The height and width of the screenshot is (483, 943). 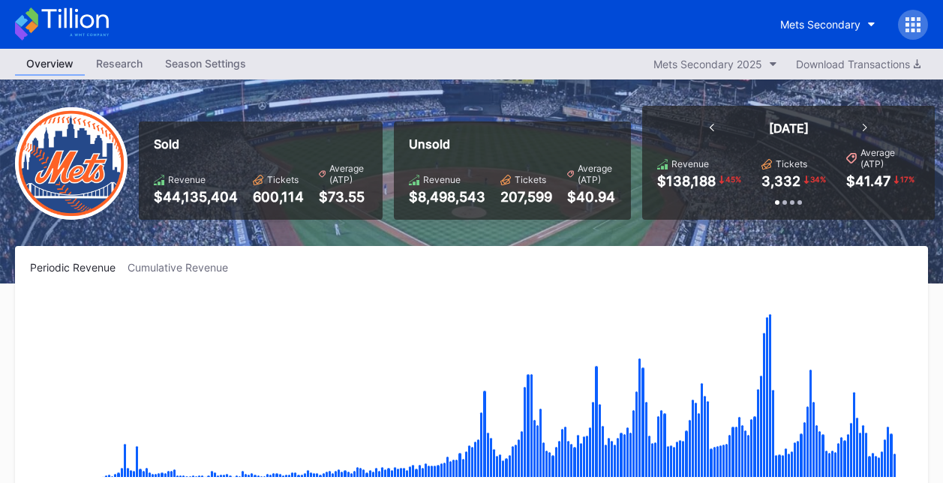 What do you see at coordinates (733, 179) in the screenshot?
I see `div: 45 %` at bounding box center [733, 179].